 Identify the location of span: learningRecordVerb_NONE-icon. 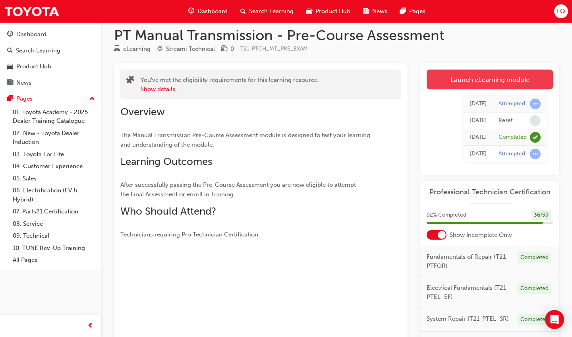
(535, 120).